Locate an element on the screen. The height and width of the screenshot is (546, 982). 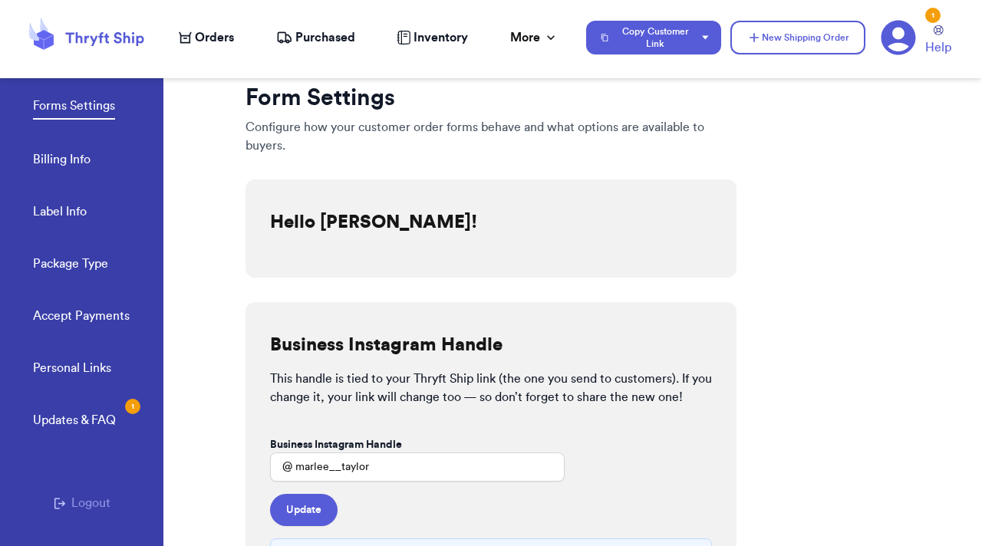
a: 1 is located at coordinates (898, 38).